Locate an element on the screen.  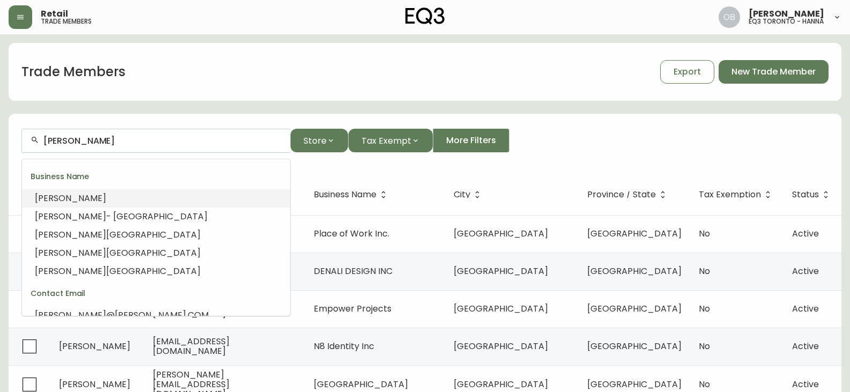
h1: Trade Members is located at coordinates (73, 72).